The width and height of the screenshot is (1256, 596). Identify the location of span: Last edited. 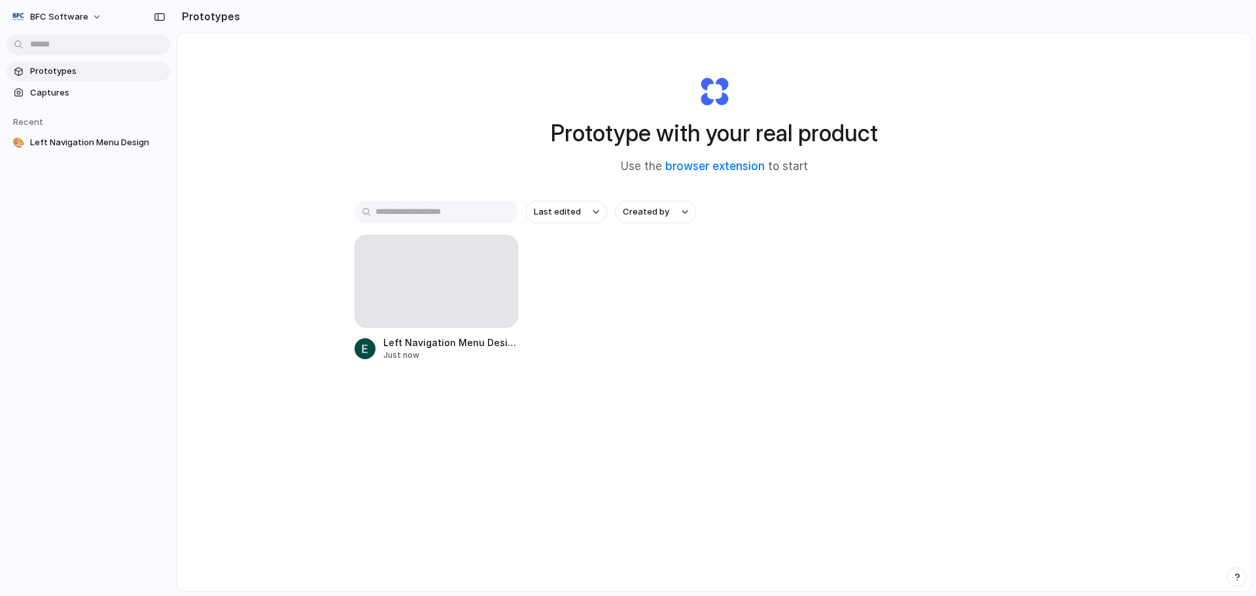
(557, 212).